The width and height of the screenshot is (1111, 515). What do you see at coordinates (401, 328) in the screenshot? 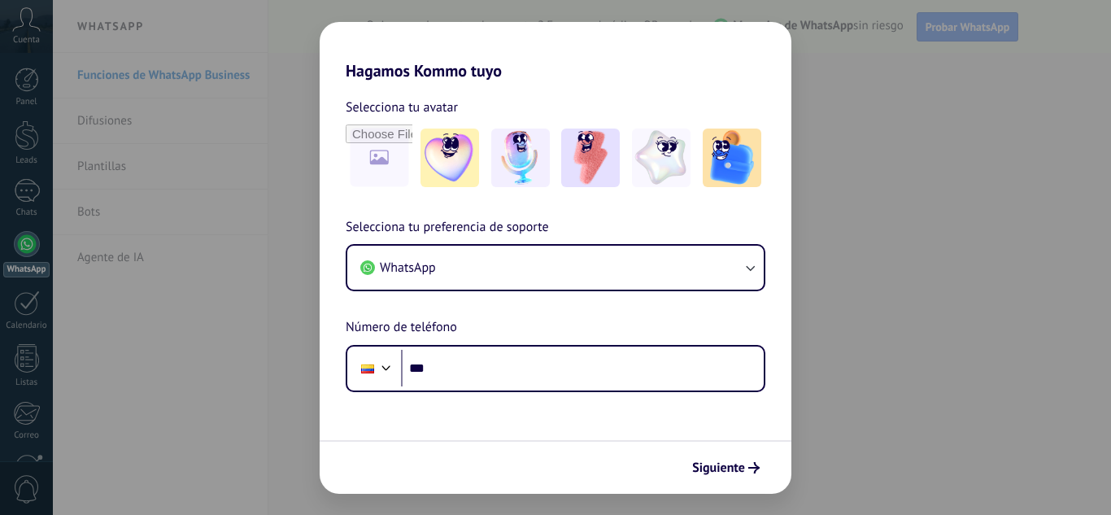
I see `span: Número de teléfono` at bounding box center [401, 328].